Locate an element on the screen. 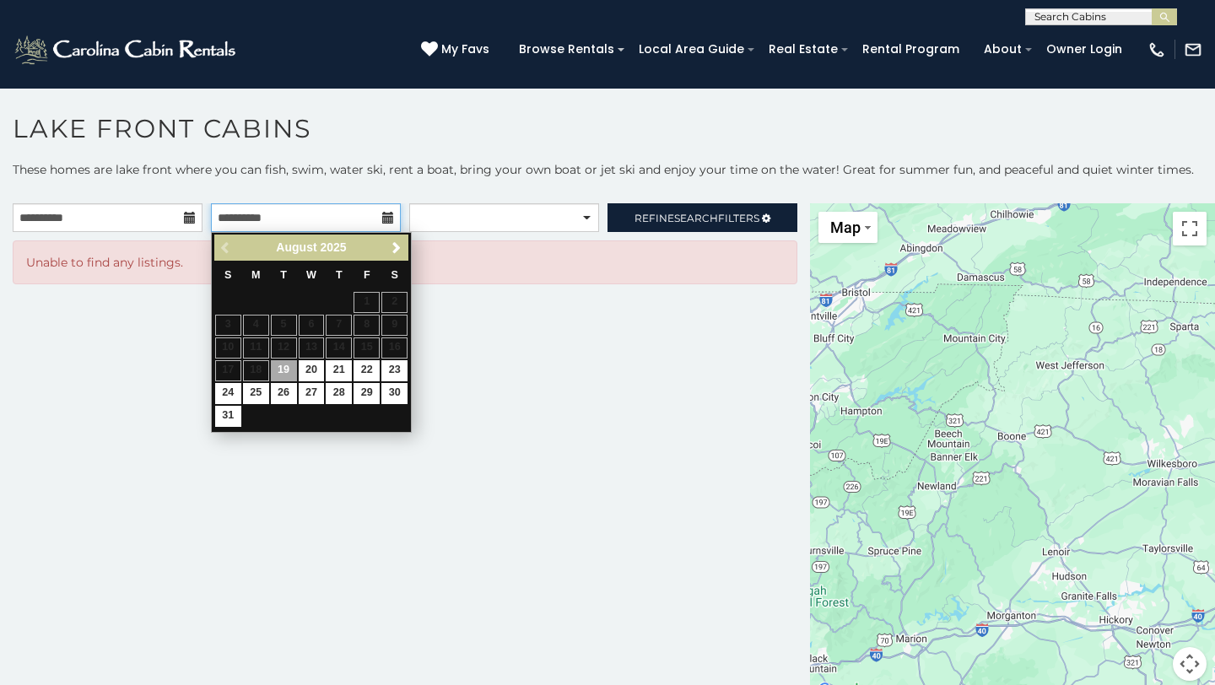  a: 29 is located at coordinates (366, 393).